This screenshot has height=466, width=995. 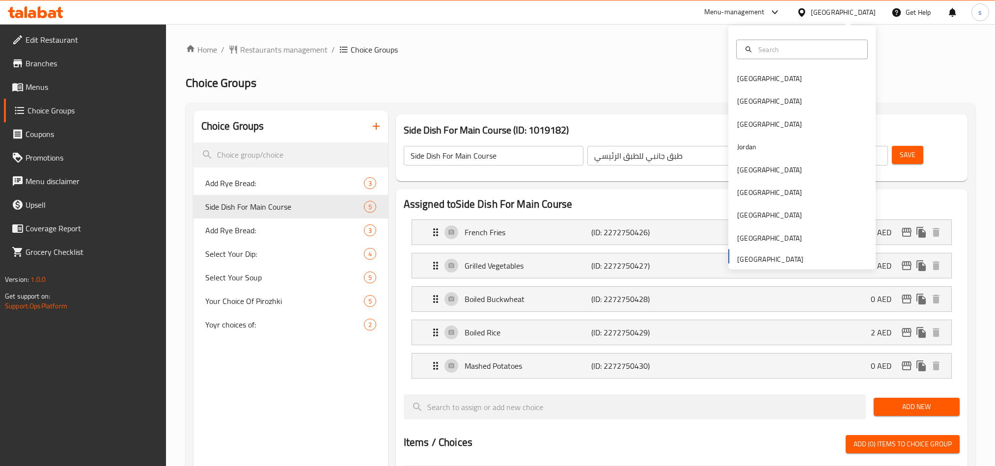 What do you see at coordinates (284, 207) in the screenshot?
I see `span: Side Dish For Main Course` at bounding box center [284, 207].